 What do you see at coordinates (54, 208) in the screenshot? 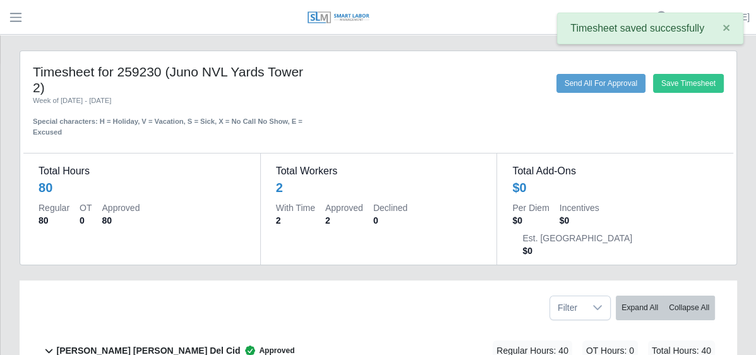
I see `dt: Regular` at bounding box center [54, 208].